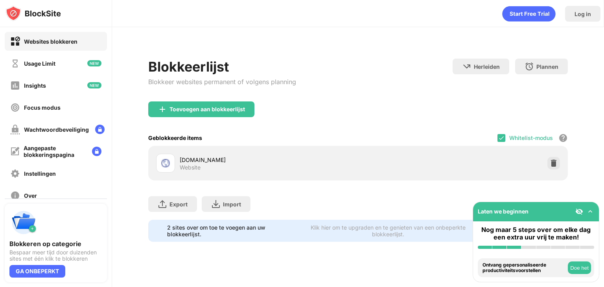 The image size is (604, 287). Describe the element at coordinates (531, 138) in the screenshot. I see `div: Whitelist-modus` at that location.